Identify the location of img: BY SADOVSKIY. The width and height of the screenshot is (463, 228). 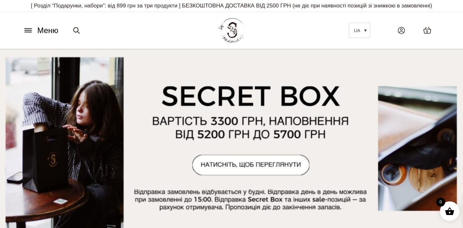
(231, 30).